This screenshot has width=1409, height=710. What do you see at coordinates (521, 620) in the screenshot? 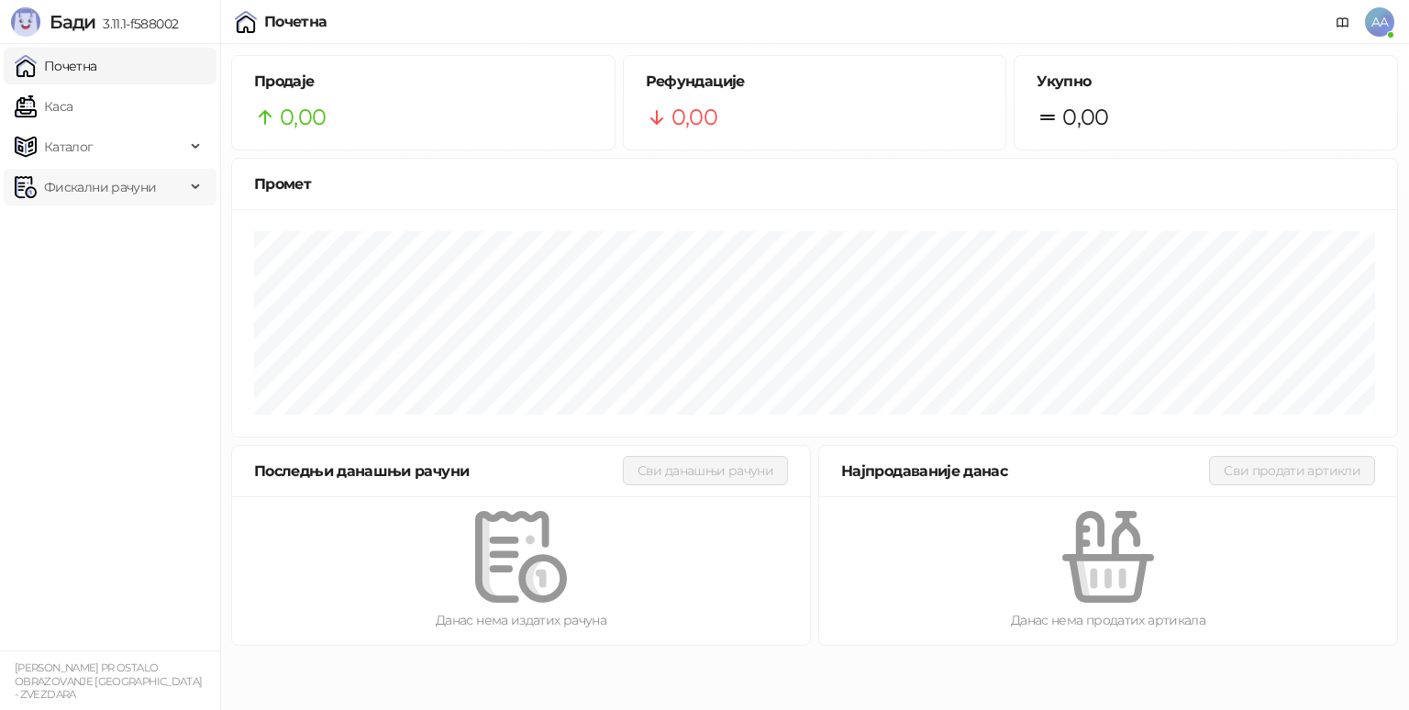
I see `div: Данас нема издатих рачуна` at bounding box center [521, 620].